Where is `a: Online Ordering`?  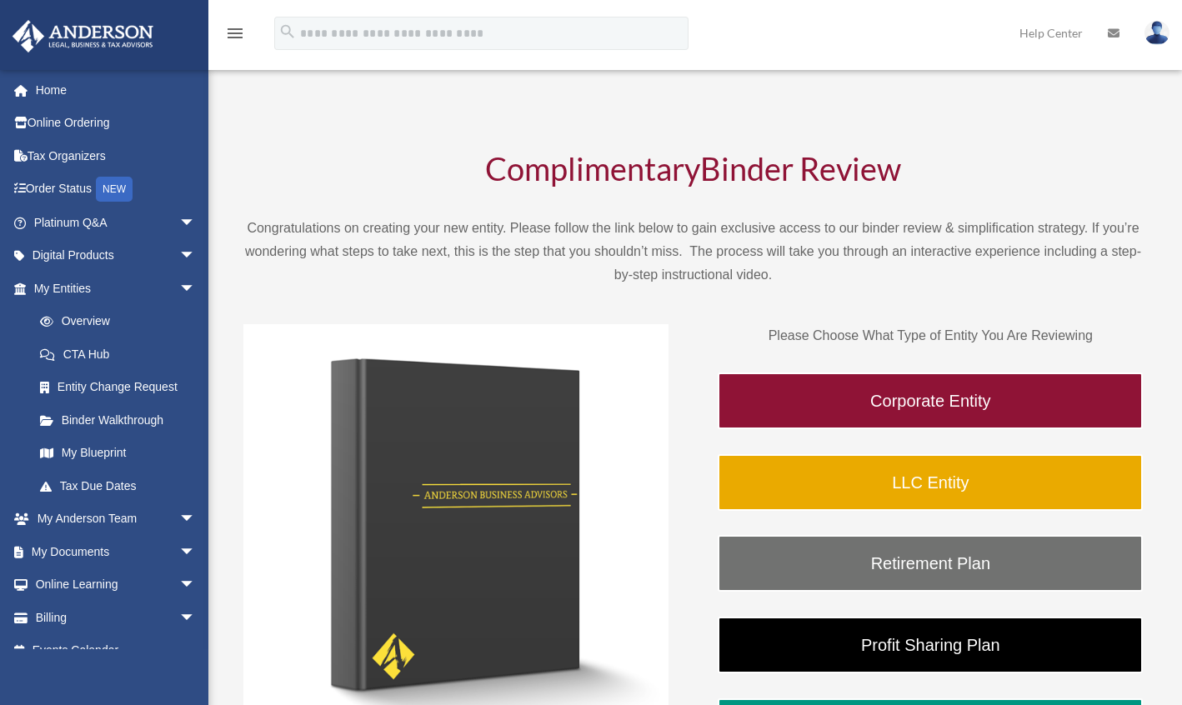 a: Online Ordering is located at coordinates (116, 123).